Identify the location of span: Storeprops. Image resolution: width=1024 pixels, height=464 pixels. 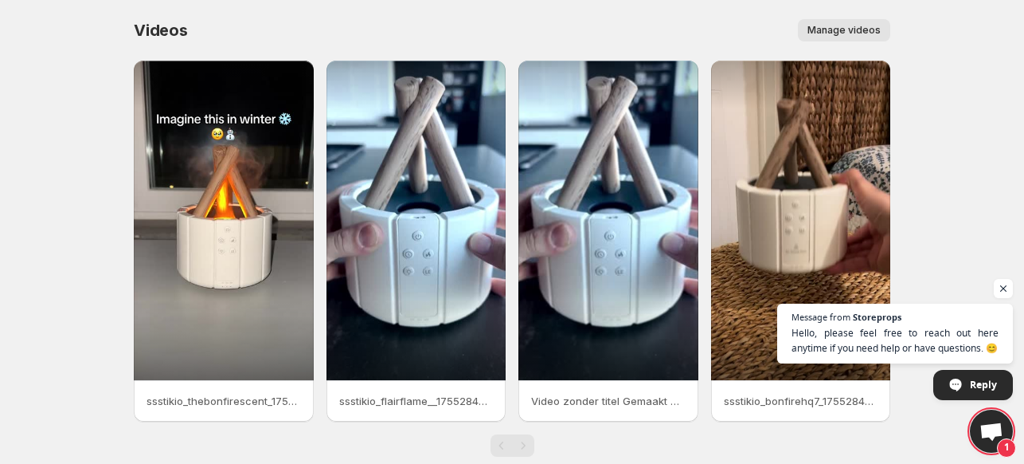
(877, 316).